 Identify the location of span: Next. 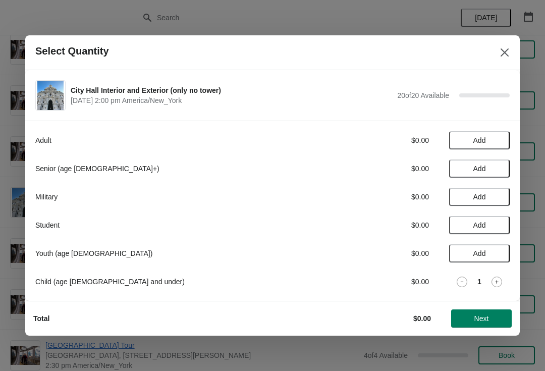
(481, 318).